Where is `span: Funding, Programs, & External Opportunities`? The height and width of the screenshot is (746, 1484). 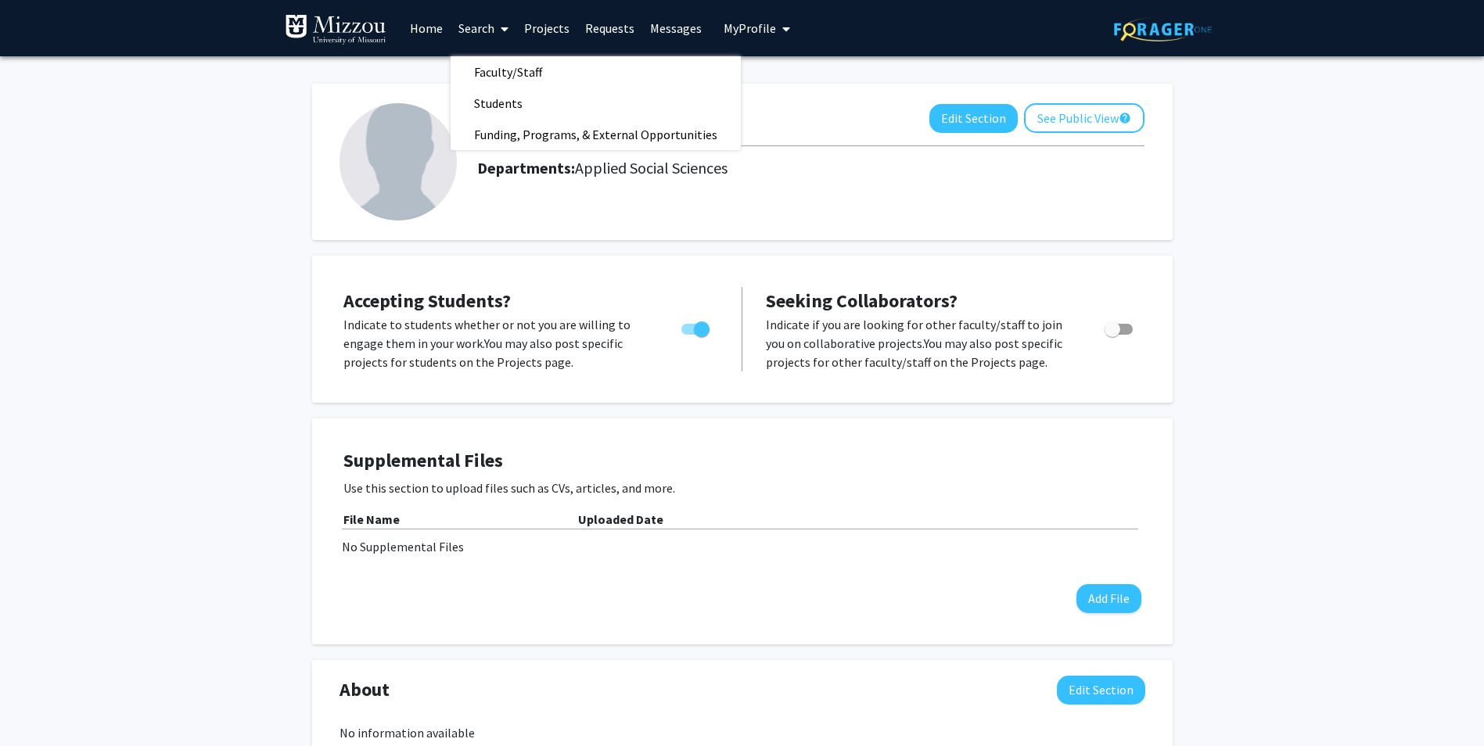 span: Funding, Programs, & External Opportunities is located at coordinates (595, 135).